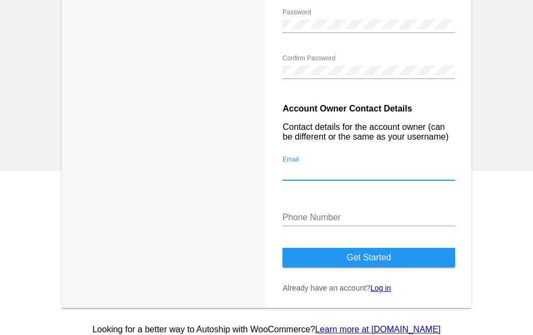  I want to click on input: Phone Number, so click(368, 217).